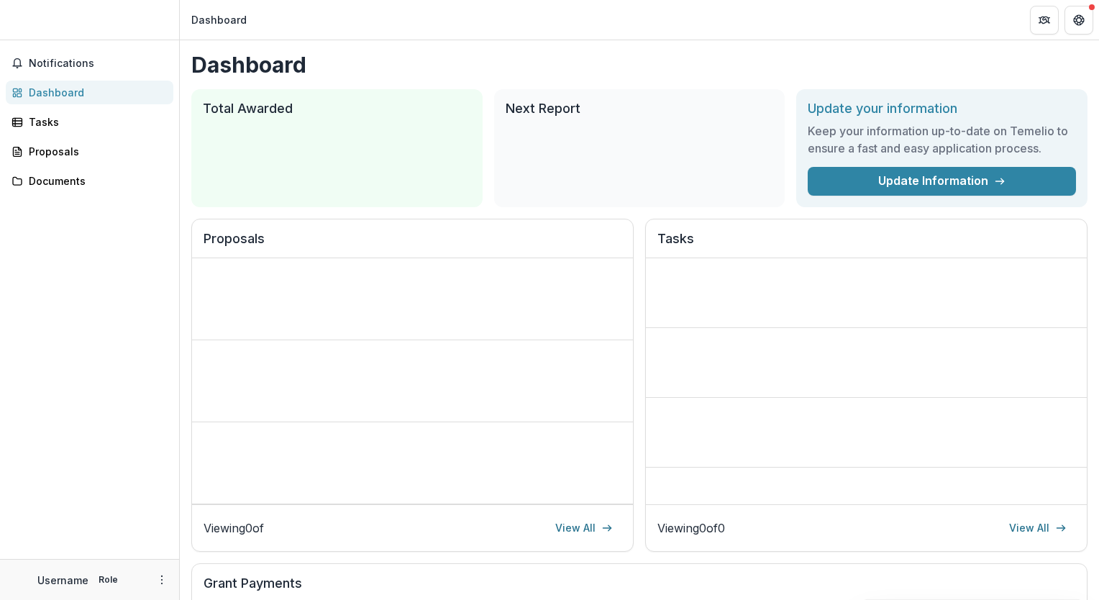 The image size is (1099, 600). What do you see at coordinates (942, 140) in the screenshot?
I see `h3: Keep your information up-to-date on Temelio to ensure a fast and easy application process.` at bounding box center [942, 140].